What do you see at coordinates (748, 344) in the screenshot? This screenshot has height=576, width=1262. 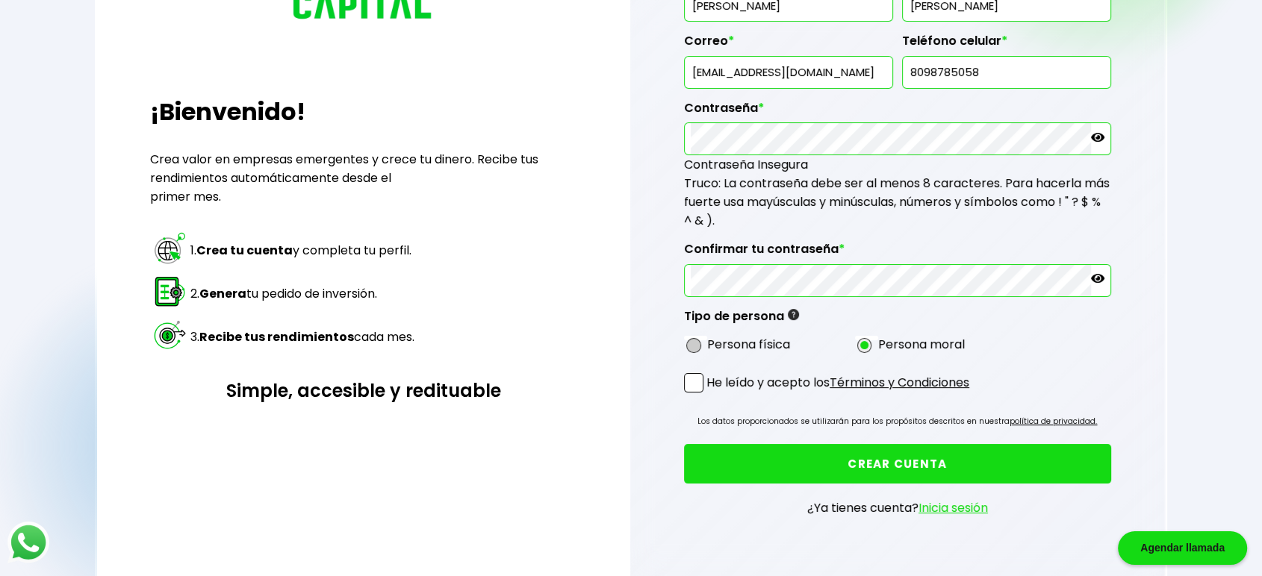 I see `label: Persona física` at bounding box center [748, 344].